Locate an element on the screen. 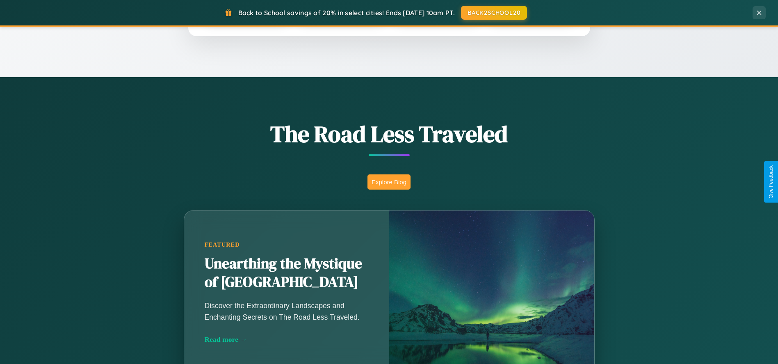  p: Discover the Extraordinary Landscapes and Enchanting Secrets on The Road Less Traveled. is located at coordinates (287, 311).